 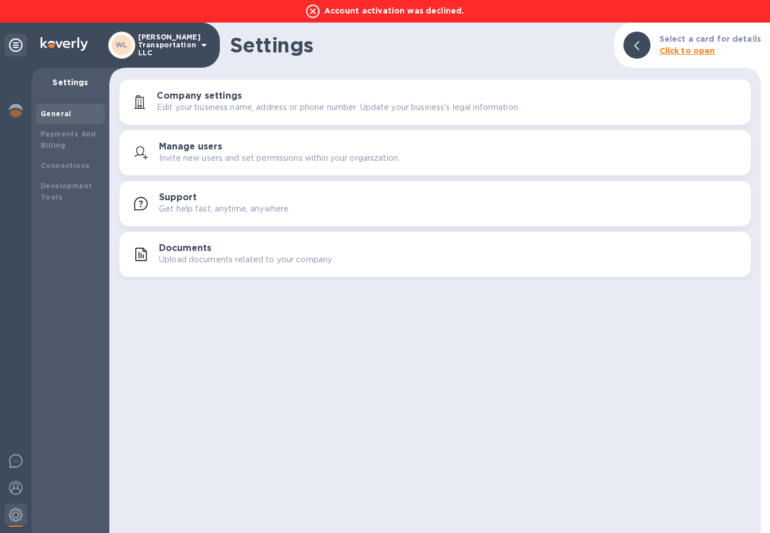 I want to click on p: Account activation was declined., so click(x=385, y=11).